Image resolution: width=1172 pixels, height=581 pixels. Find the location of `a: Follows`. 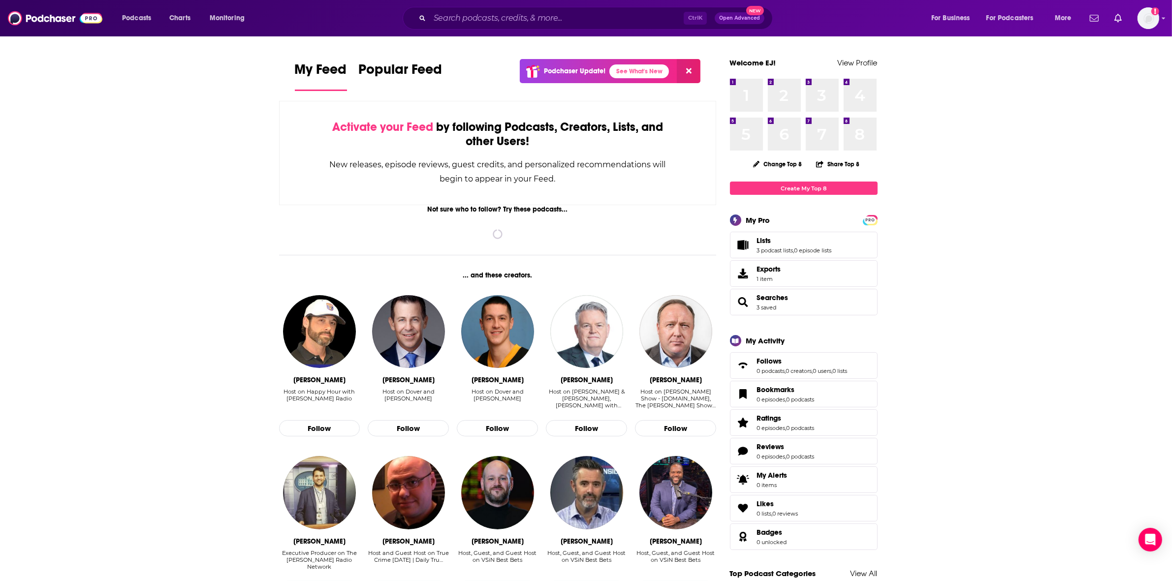

a: Follows is located at coordinates (743, 366).